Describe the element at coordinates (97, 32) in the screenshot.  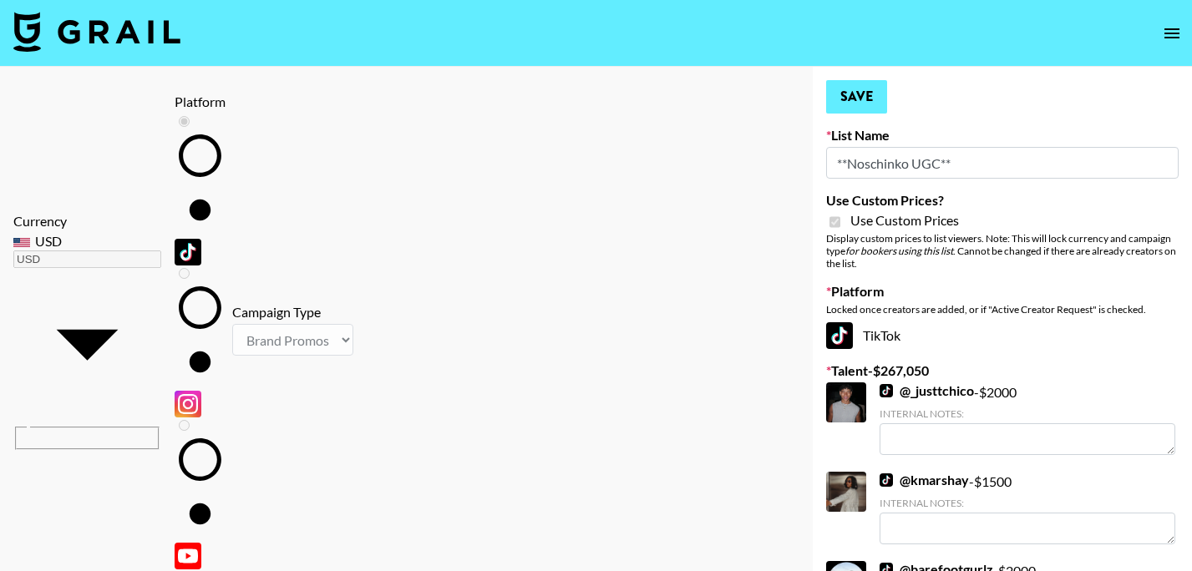
I see `img: Grail Talent` at that location.